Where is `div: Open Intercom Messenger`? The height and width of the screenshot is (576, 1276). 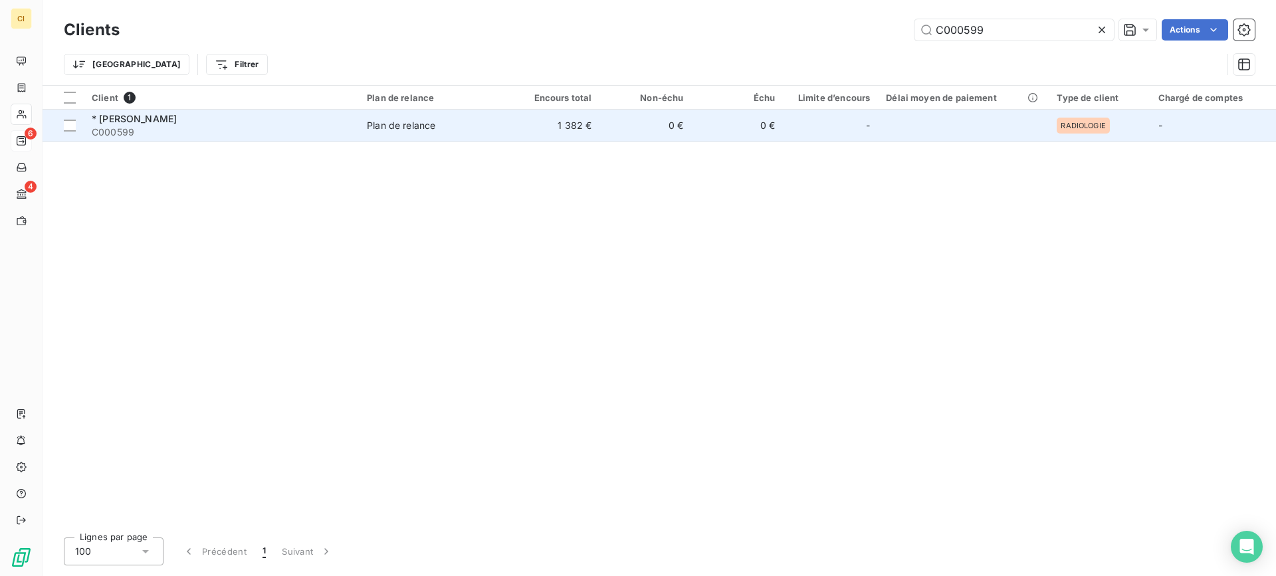
div: Open Intercom Messenger is located at coordinates (1247, 547).